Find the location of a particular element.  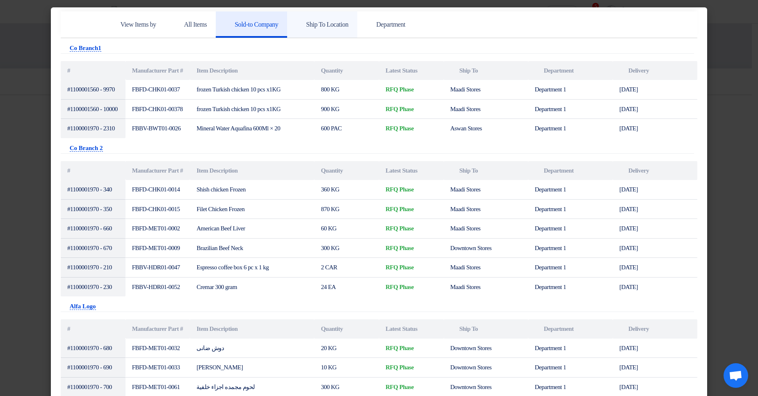

td: #1100001970 - 210 is located at coordinates (93, 268).